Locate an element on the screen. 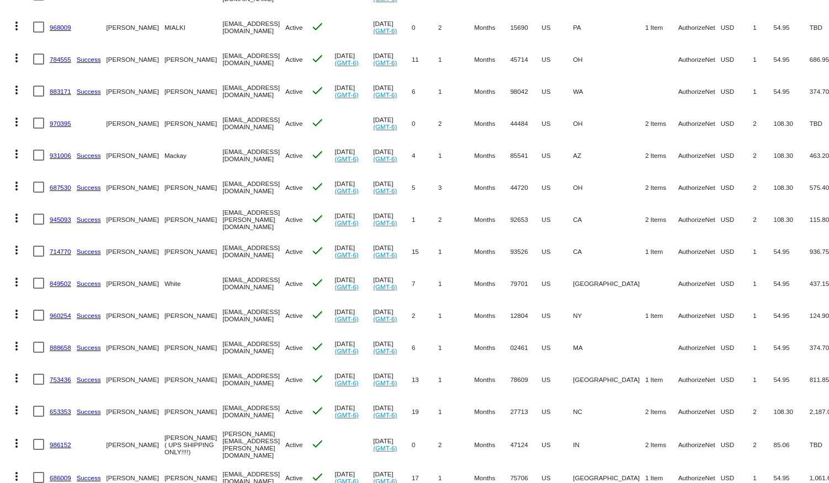 This screenshot has height=483, width=829. mat-cell: 6 is located at coordinates (425, 91).